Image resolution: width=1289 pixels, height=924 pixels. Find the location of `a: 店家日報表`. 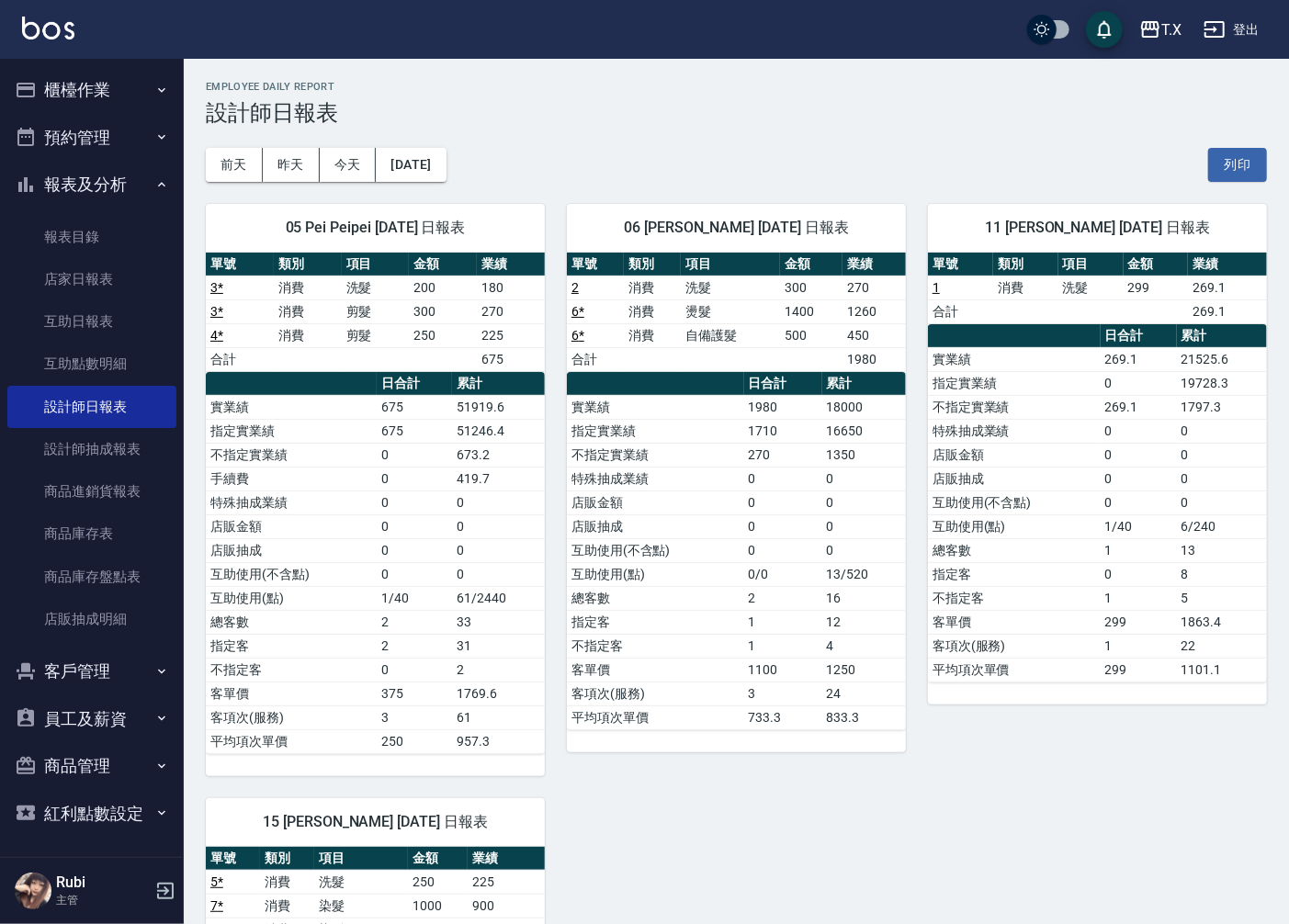

a: 店家日報表 is located at coordinates (92, 280).